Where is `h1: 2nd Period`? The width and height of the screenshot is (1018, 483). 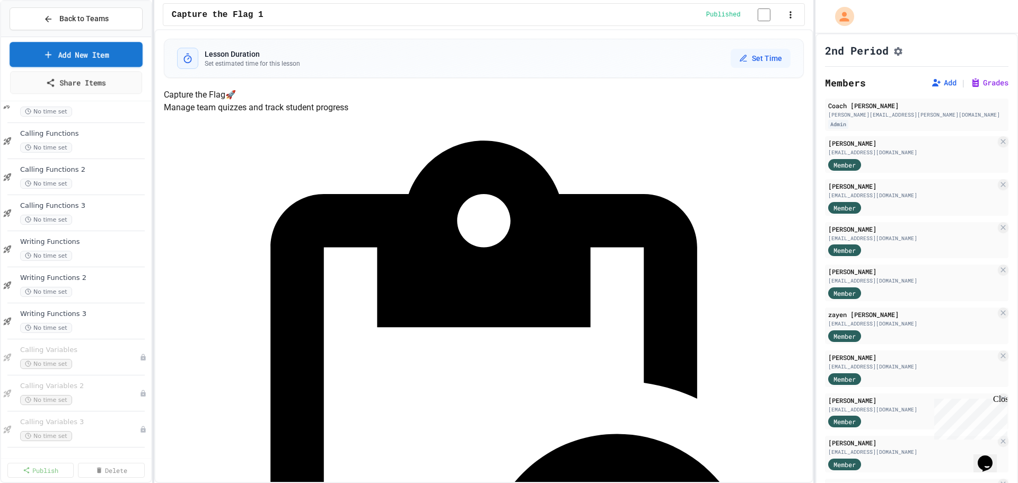
h1: 2nd Period is located at coordinates (857, 50).